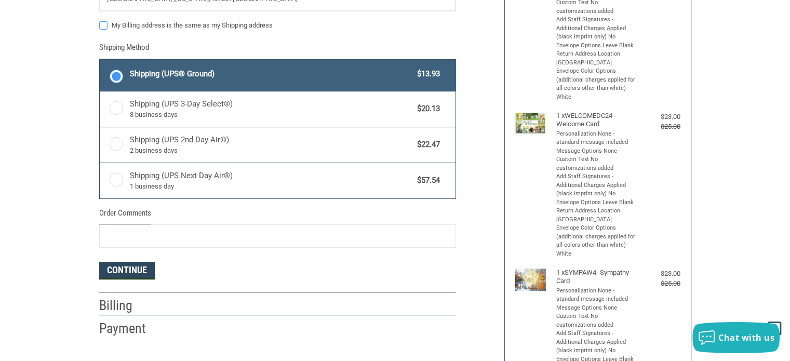  Describe the element at coordinates (271, 74) in the screenshot. I see `span: Shipping (UPS® Ground)` at that location.